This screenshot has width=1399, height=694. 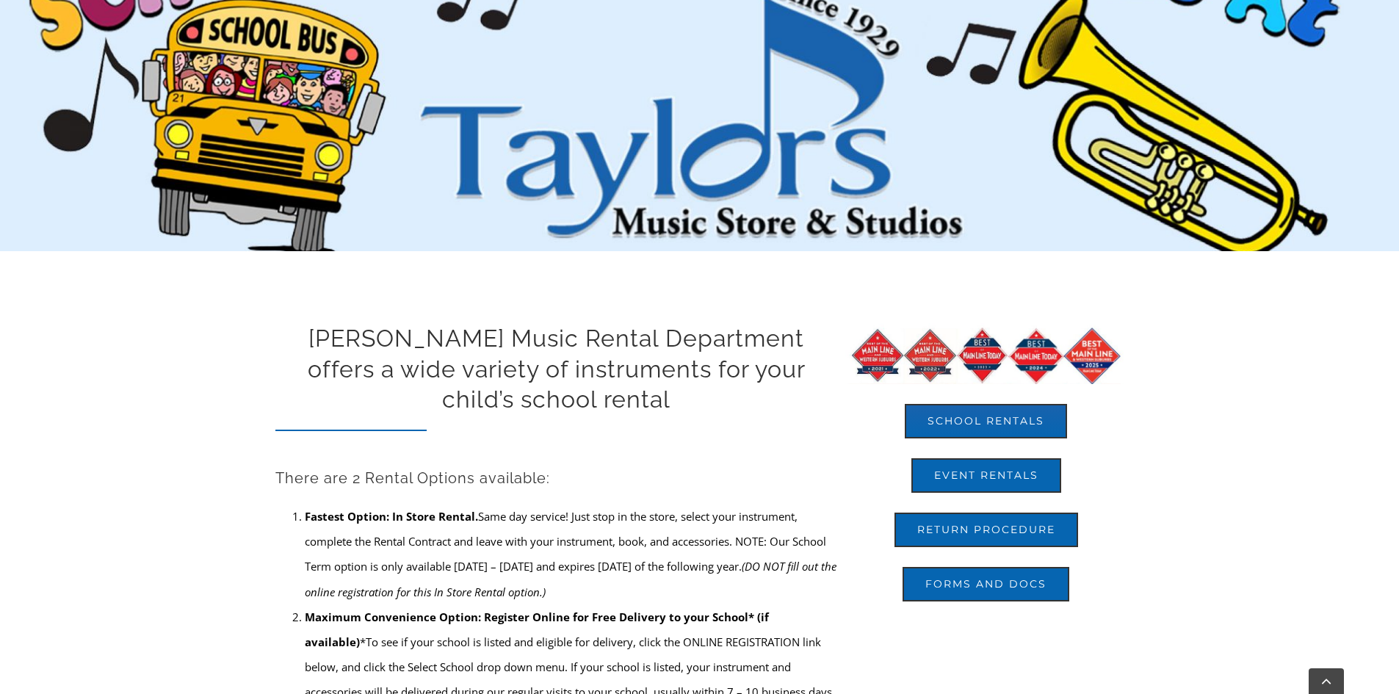 What do you see at coordinates (986, 529) in the screenshot?
I see `span: Return Procedure` at bounding box center [986, 529].